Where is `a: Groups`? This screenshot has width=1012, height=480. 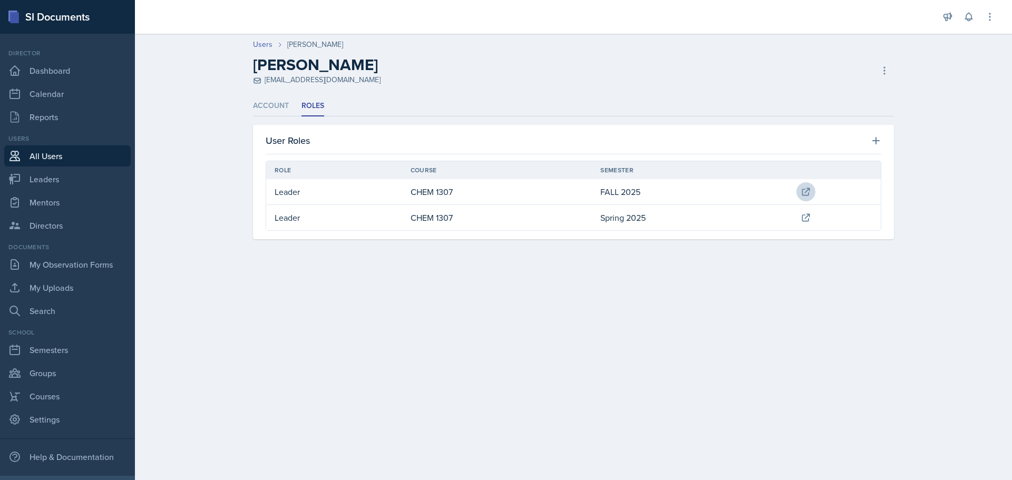
a: Groups is located at coordinates (67, 373).